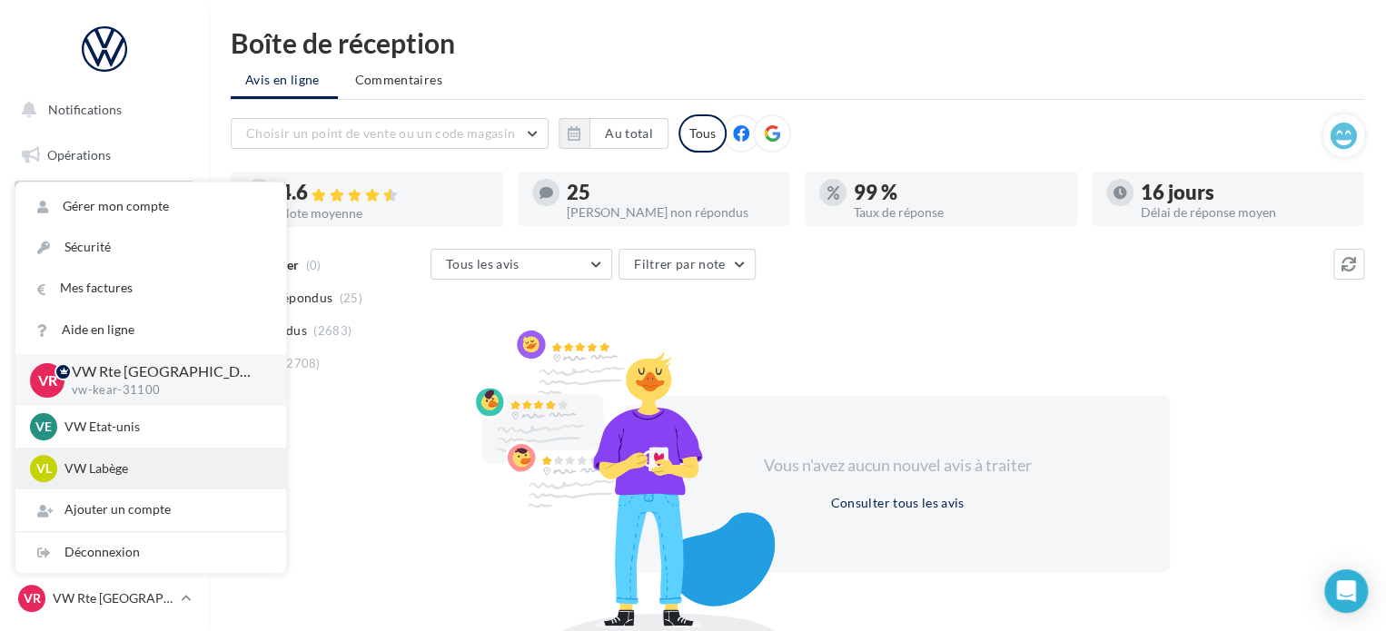 The image size is (1386, 631). Describe the element at coordinates (482, 263) in the screenshot. I see `span: Tous les avis` at that location.